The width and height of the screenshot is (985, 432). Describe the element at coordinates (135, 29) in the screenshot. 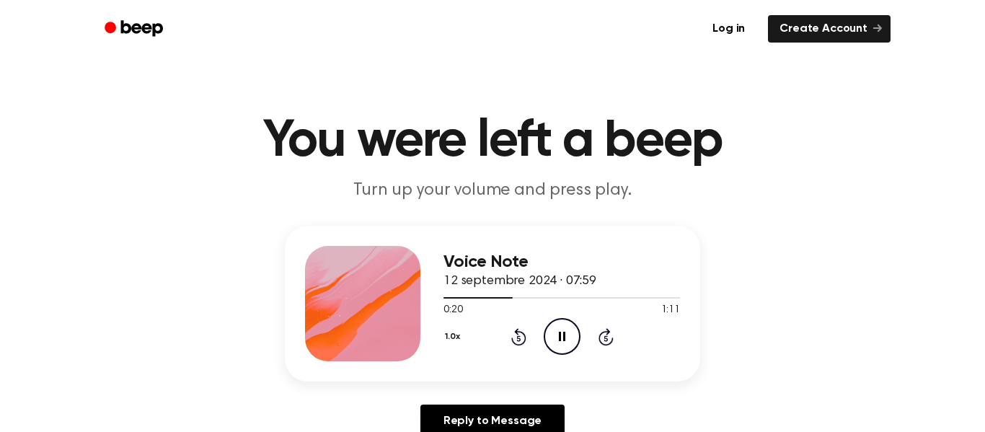

I see `a: Beep` at that location.